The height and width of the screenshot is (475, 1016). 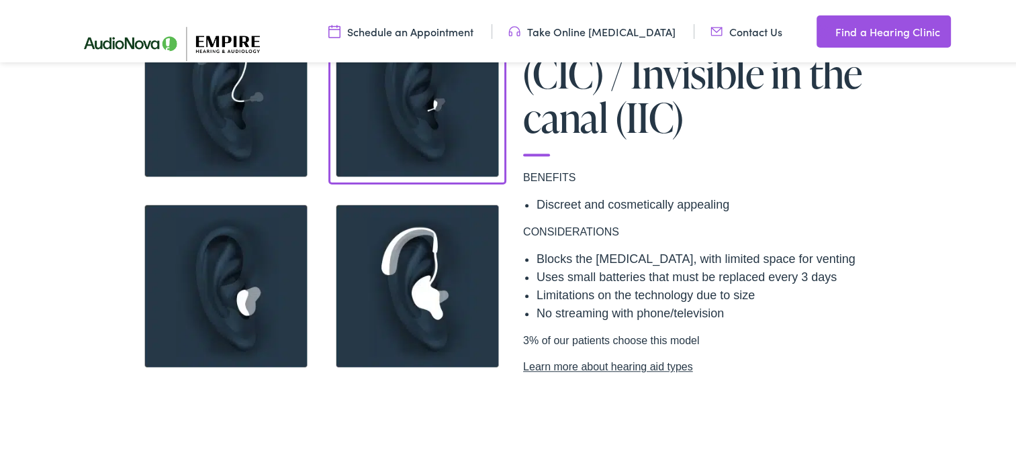 I want to click on a: Contact Us, so click(x=746, y=30).